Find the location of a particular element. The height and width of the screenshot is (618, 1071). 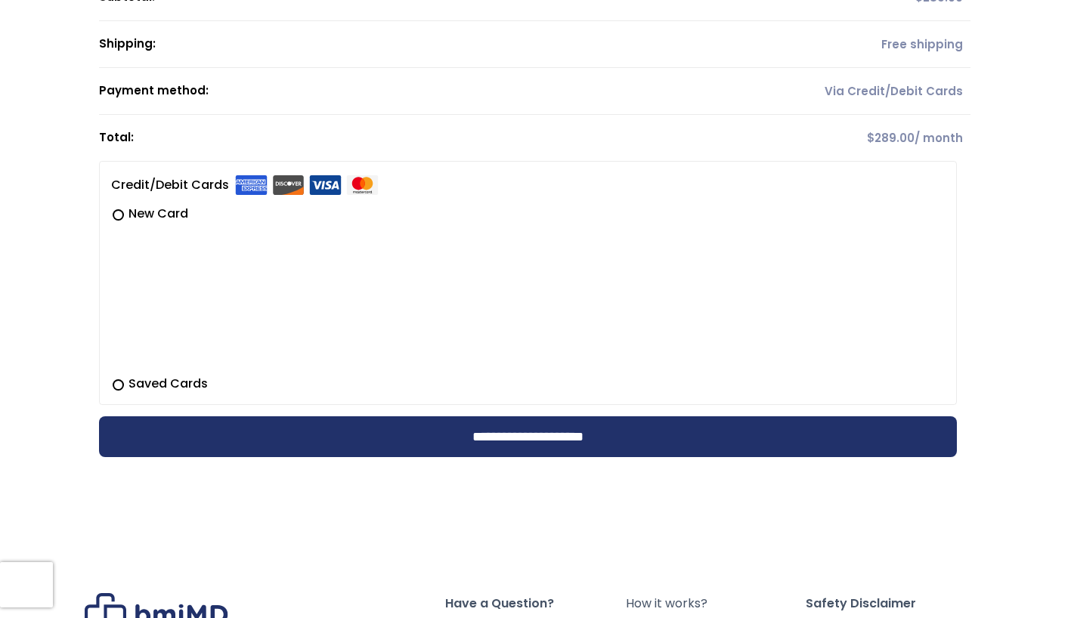

label: Credit/Debit Cards is located at coordinates (245, 185).